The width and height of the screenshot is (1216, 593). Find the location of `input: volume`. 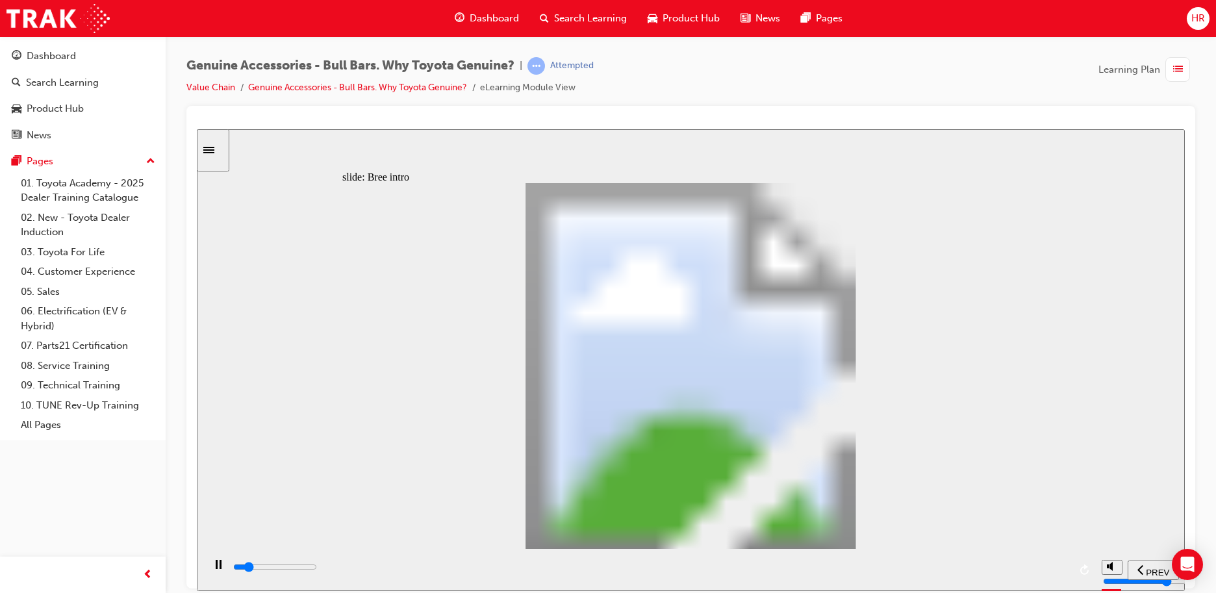

input: volume is located at coordinates (948, 452).